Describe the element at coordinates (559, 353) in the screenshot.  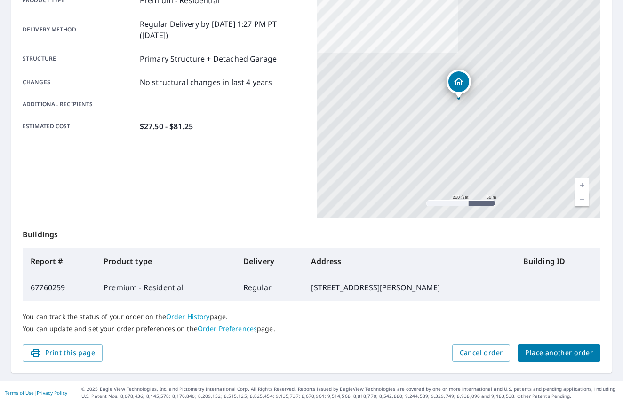
I see `button: Place another order` at that location.